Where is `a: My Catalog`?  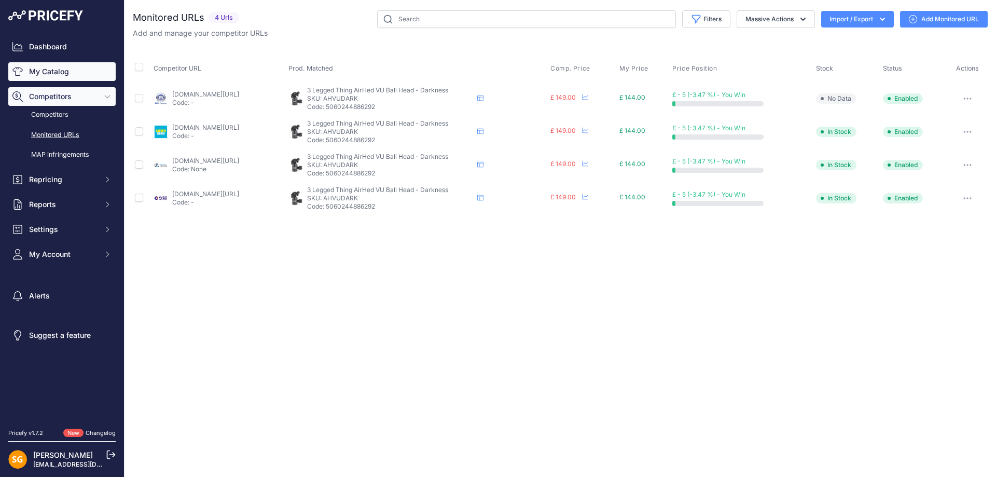
a: My Catalog is located at coordinates (62, 72).